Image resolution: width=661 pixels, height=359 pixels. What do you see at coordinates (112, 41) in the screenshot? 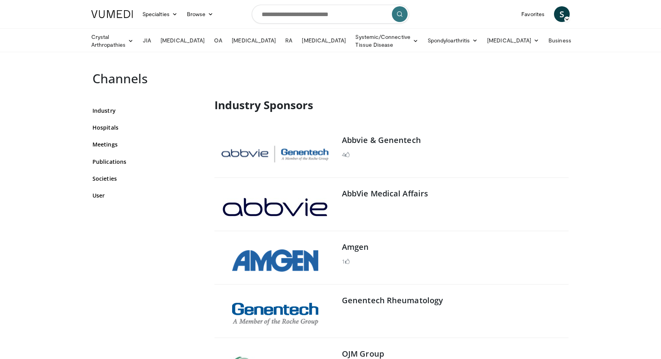
I see `a: Crystal Arthropathies` at bounding box center [112, 41].